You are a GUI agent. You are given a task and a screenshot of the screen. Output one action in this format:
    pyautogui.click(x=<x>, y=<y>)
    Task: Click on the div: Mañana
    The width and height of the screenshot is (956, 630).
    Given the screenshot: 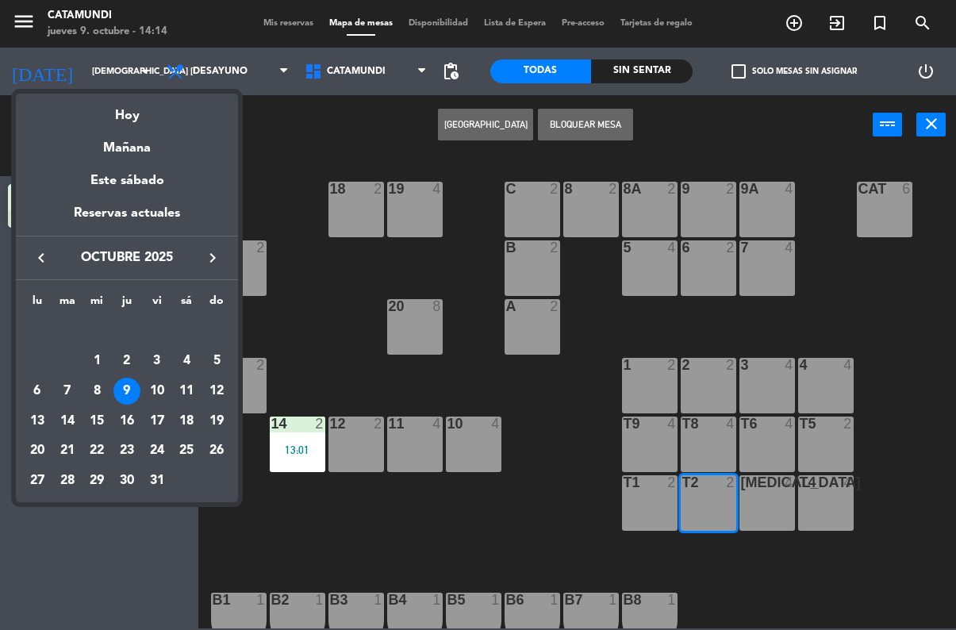 What is the action you would take?
    pyautogui.click(x=127, y=142)
    